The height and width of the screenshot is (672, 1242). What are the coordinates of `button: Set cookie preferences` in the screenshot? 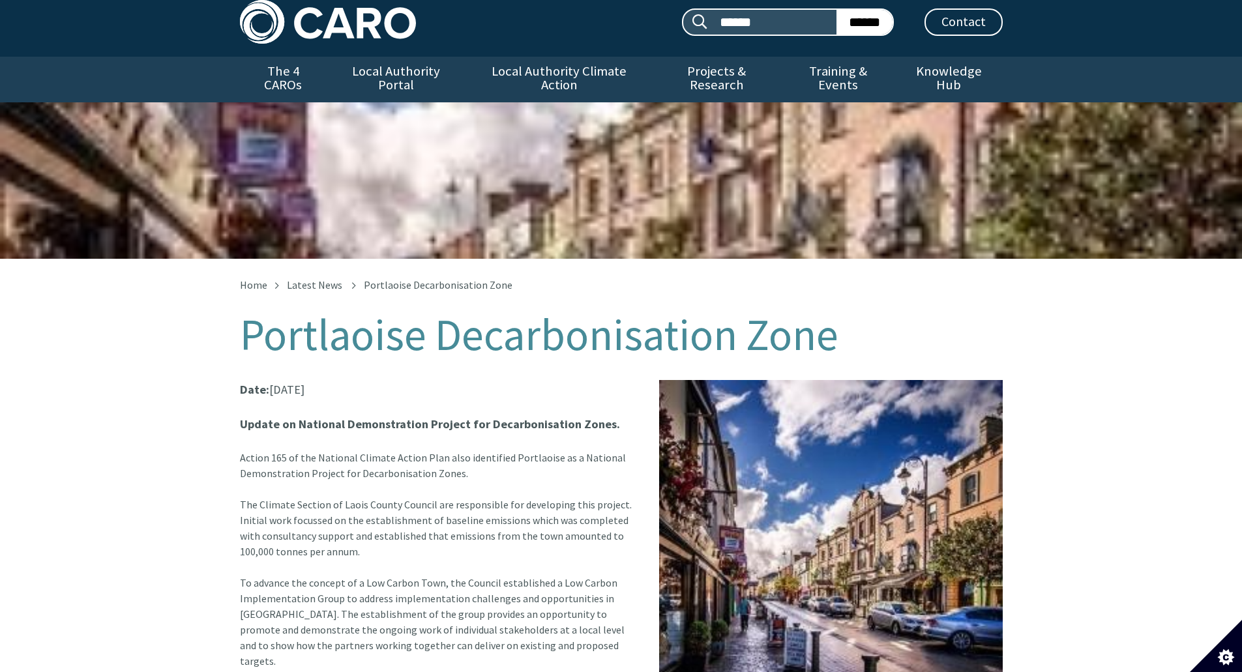 It's located at (1216, 646).